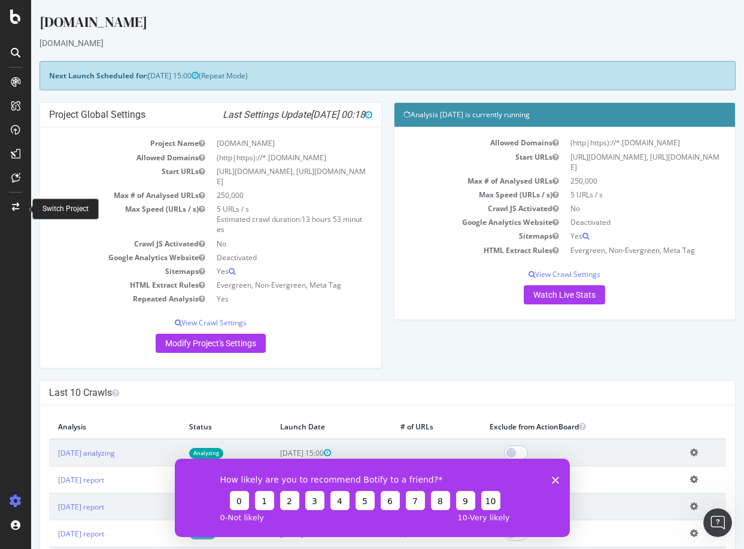 The height and width of the screenshot is (549, 744). What do you see at coordinates (99, 298) in the screenshot?
I see `td: Repeated Analysis` at bounding box center [99, 298].